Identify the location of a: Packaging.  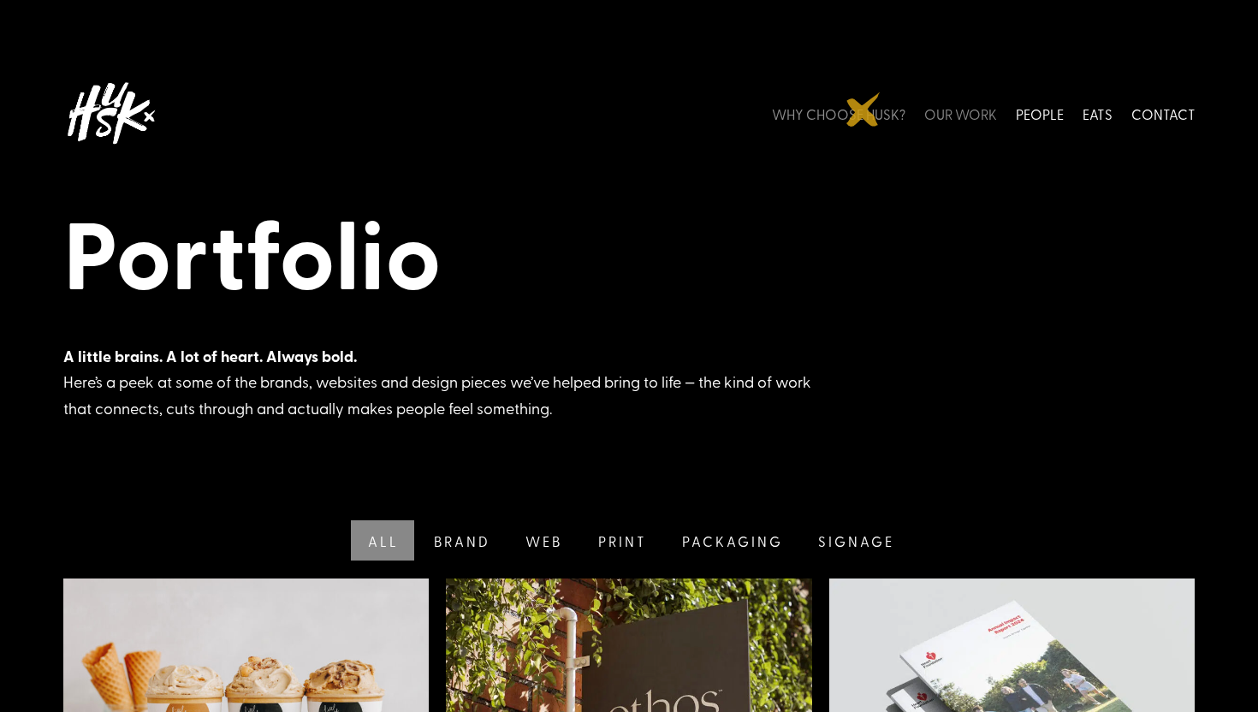
(731, 540).